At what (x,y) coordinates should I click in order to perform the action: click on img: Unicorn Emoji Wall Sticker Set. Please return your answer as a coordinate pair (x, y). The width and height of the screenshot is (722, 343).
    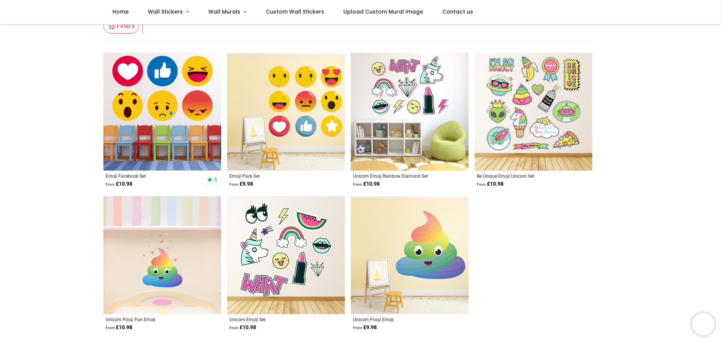
    Looking at the image, I should click on (286, 255).